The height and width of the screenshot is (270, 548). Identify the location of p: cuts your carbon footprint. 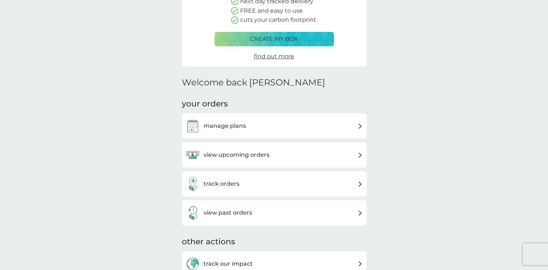
(278, 20).